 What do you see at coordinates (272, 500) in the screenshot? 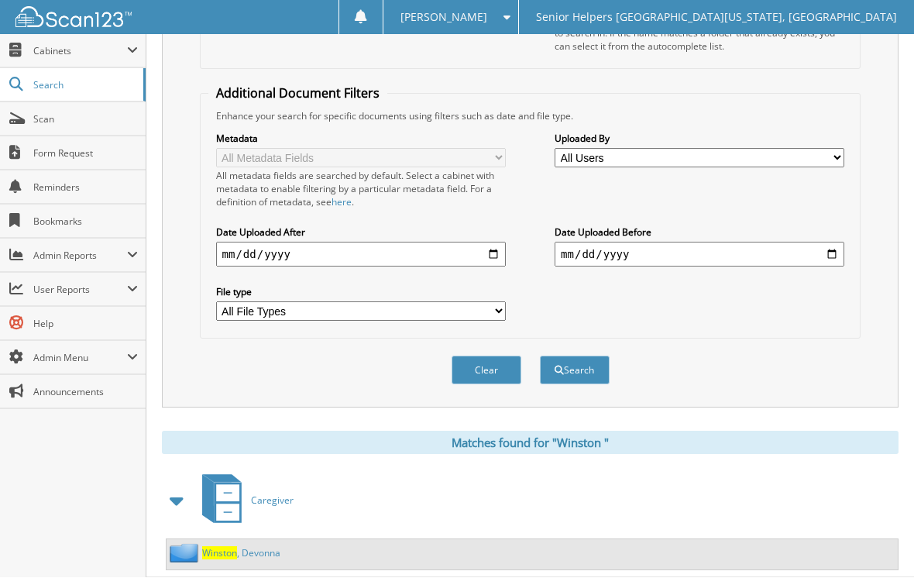
I see `span: C a r e g i v e r` at bounding box center [272, 500].